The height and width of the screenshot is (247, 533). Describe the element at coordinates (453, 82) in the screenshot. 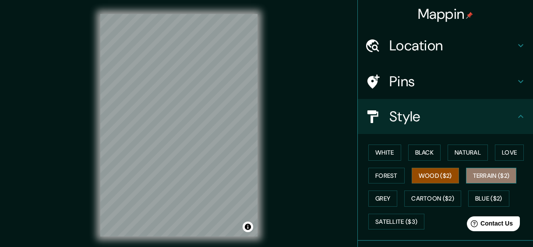

I see `h4: Pins` at that location.